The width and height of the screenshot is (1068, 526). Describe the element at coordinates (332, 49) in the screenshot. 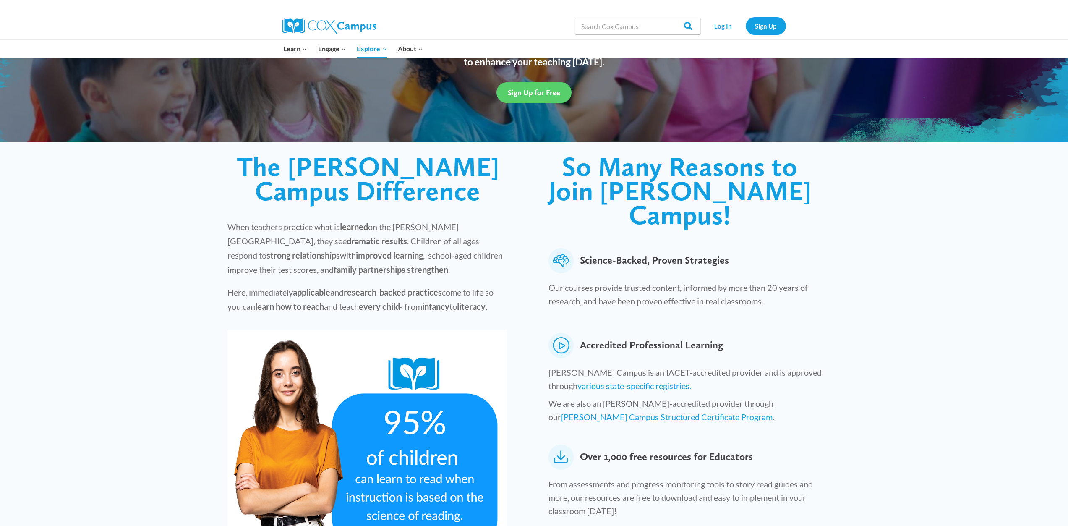

I see `button: Child menu of Engage` at that location.